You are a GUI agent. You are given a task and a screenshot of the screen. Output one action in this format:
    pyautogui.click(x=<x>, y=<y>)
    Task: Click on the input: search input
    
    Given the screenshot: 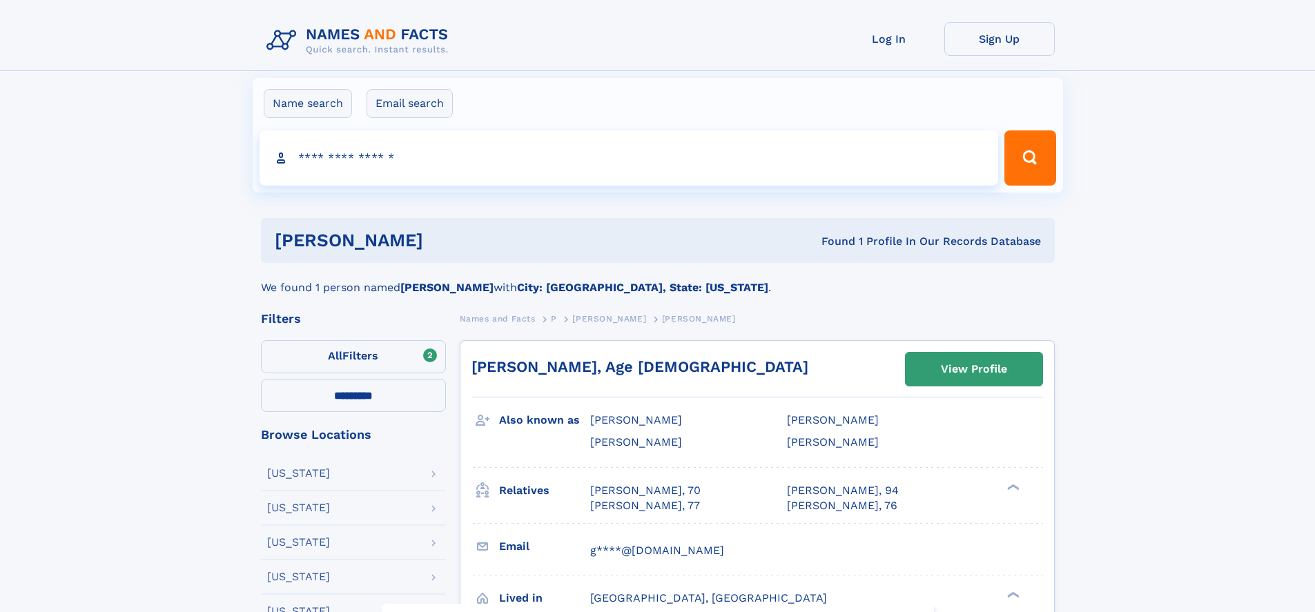 What is the action you would take?
    pyautogui.click(x=629, y=158)
    